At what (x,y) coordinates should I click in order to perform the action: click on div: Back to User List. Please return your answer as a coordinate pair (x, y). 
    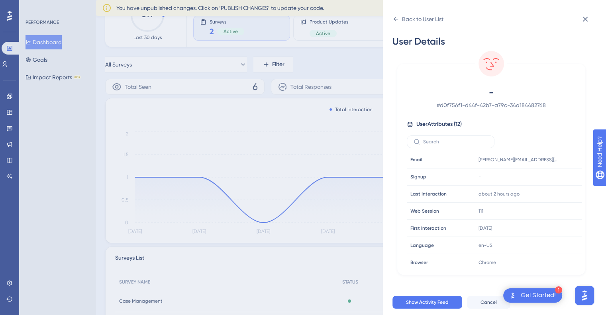
    Looking at the image, I should click on (423, 19).